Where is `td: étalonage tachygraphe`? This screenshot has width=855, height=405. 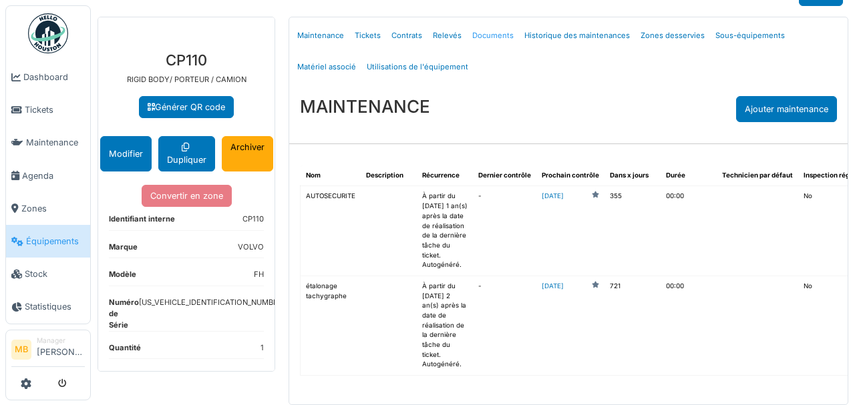 td: étalonage tachygraphe is located at coordinates (330, 325).